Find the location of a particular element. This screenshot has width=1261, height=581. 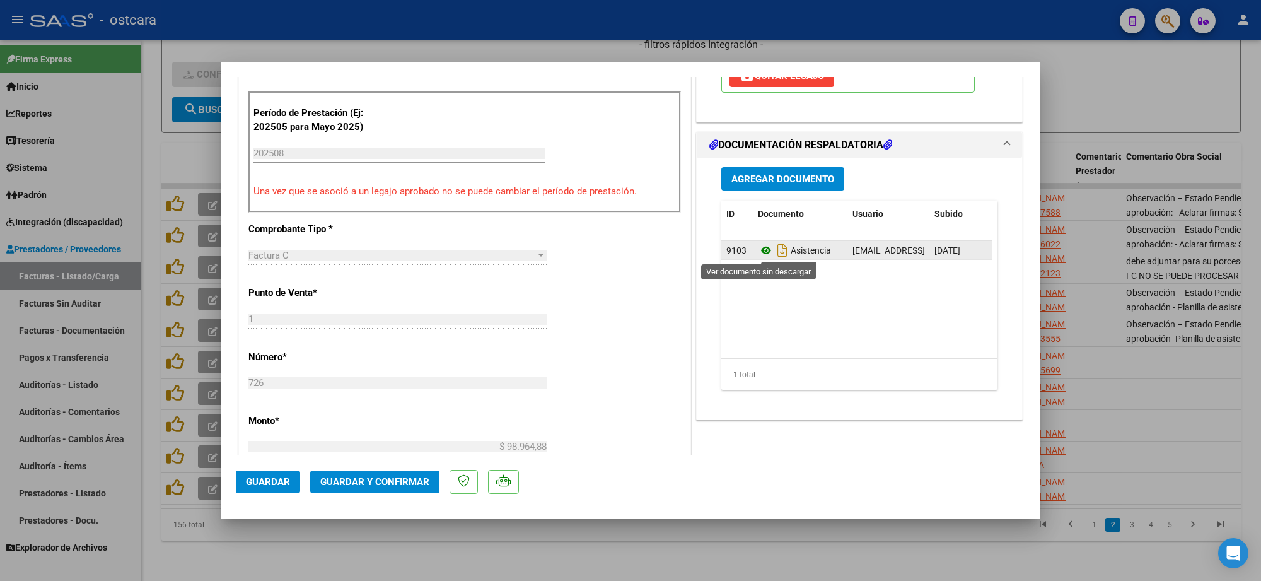

h1: DOCUMENTACIÓN RESPALDATORIA is located at coordinates (801, 145).